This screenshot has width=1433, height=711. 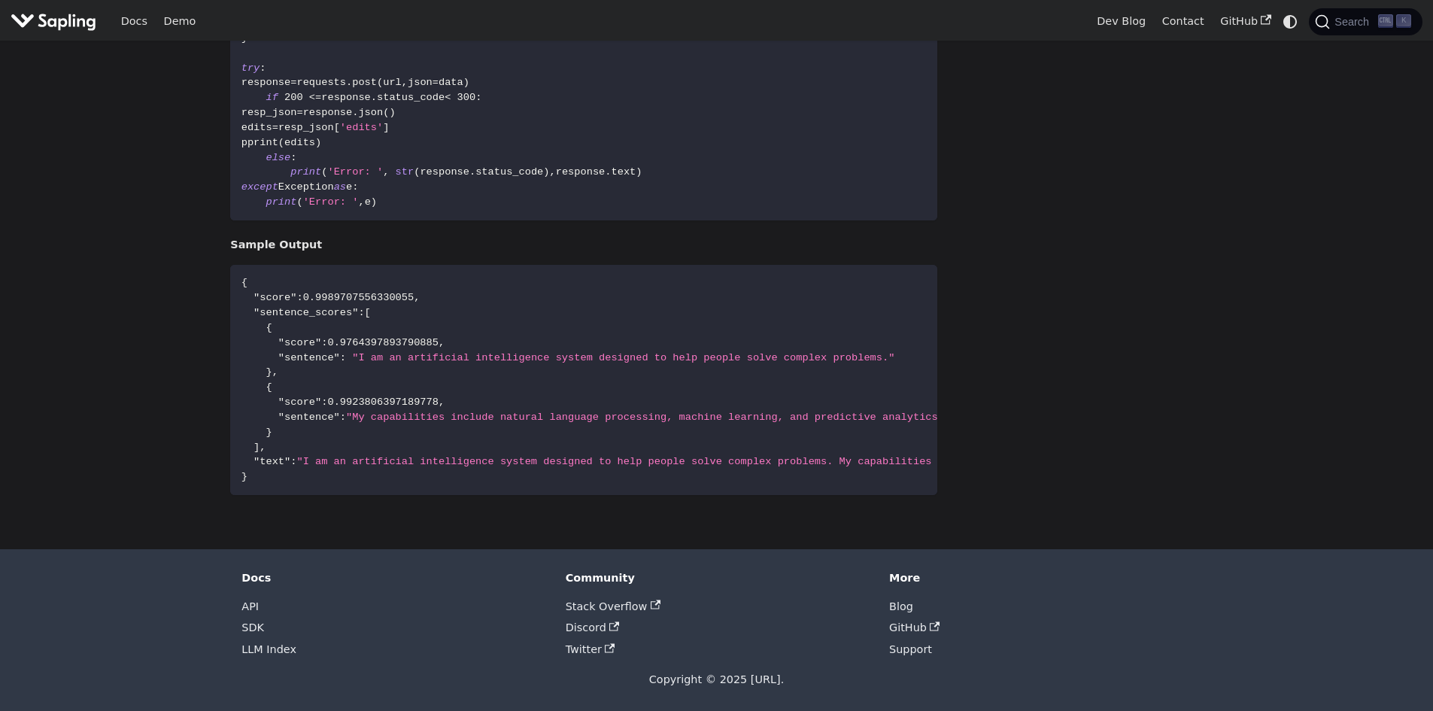 I want to click on span: status_code, so click(x=509, y=171).